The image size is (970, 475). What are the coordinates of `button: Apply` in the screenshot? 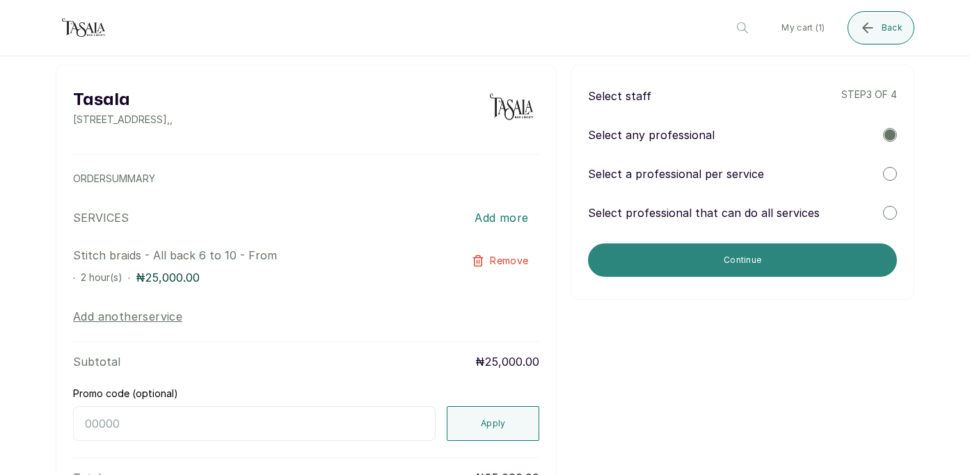 It's located at (493, 424).